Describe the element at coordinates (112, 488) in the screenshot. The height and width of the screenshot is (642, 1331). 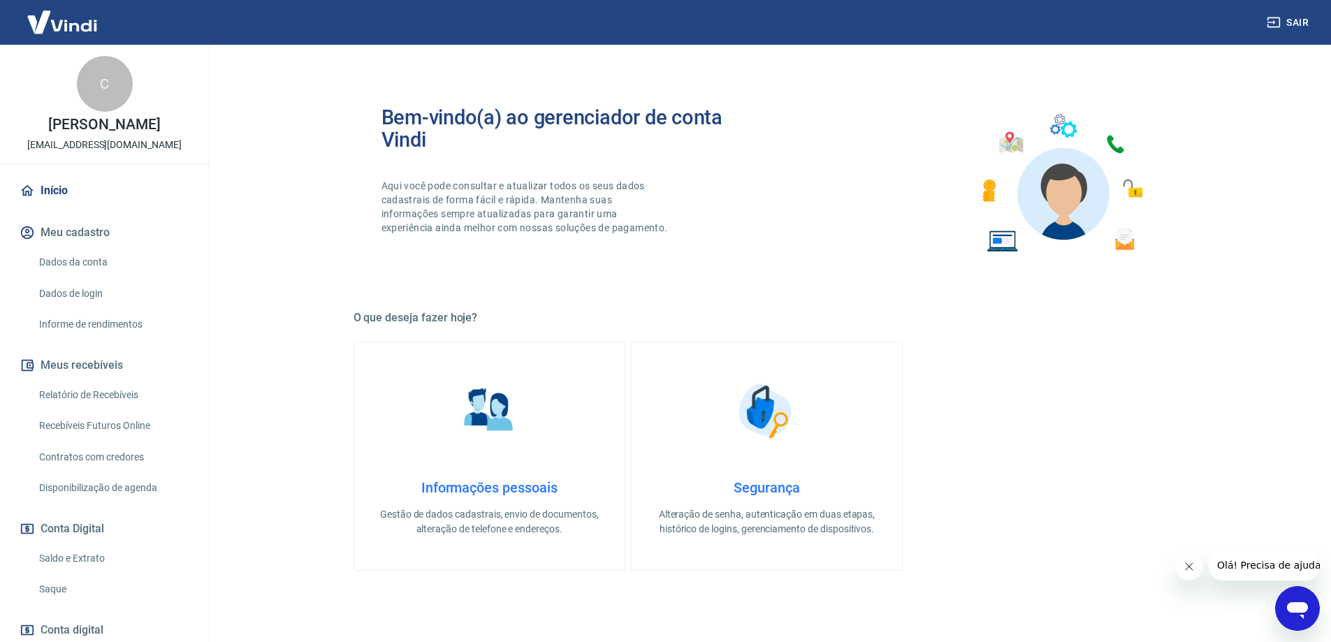
I see `a: Disponibilização de agenda` at that location.